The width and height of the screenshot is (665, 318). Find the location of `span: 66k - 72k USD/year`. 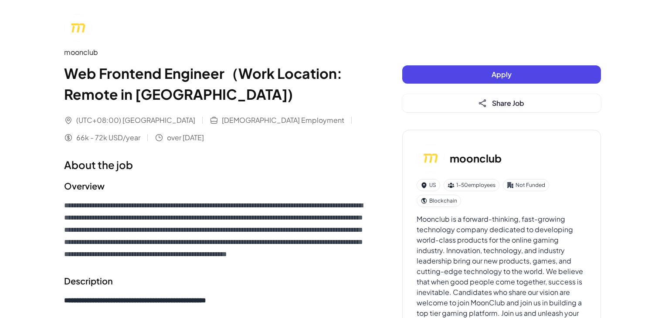

span: 66k - 72k USD/year is located at coordinates (108, 138).